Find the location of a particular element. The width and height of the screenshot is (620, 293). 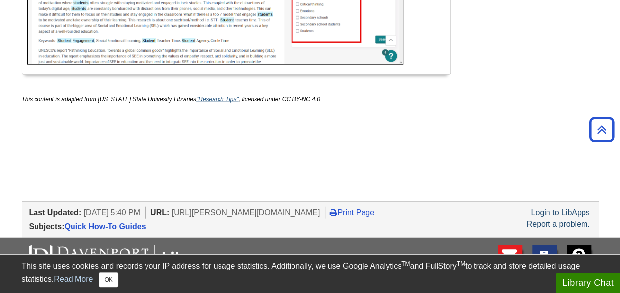

a: Login to LibApps is located at coordinates (560, 212).